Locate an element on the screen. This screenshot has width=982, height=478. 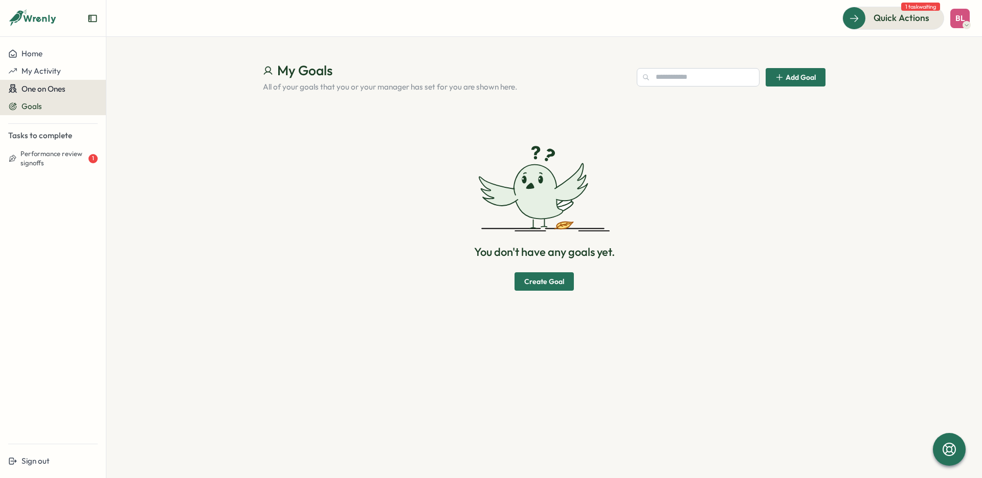
p: Tasks to complete is located at coordinates (53, 135).